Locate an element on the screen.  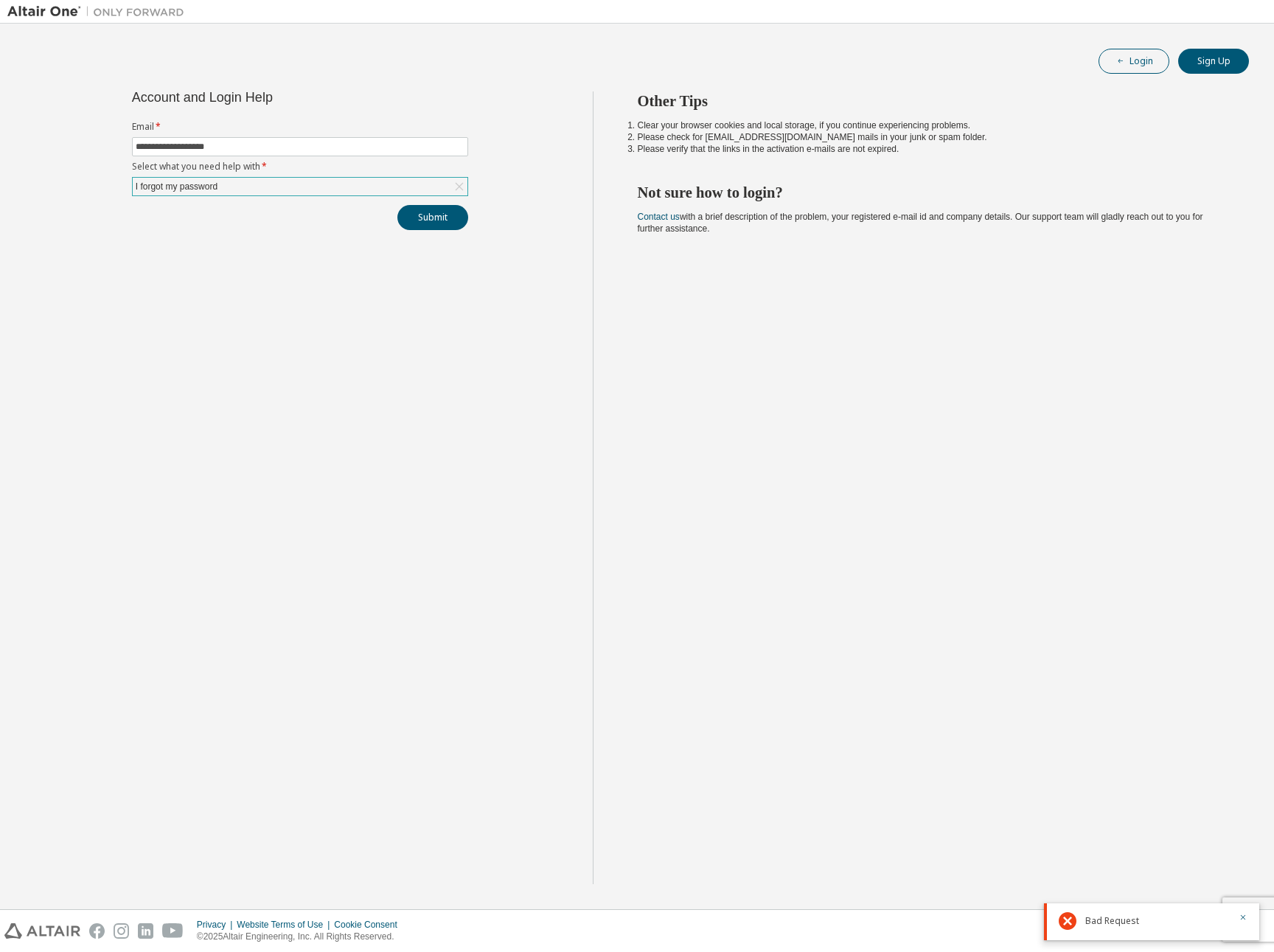
span: Bad Request is located at coordinates (1112, 921).